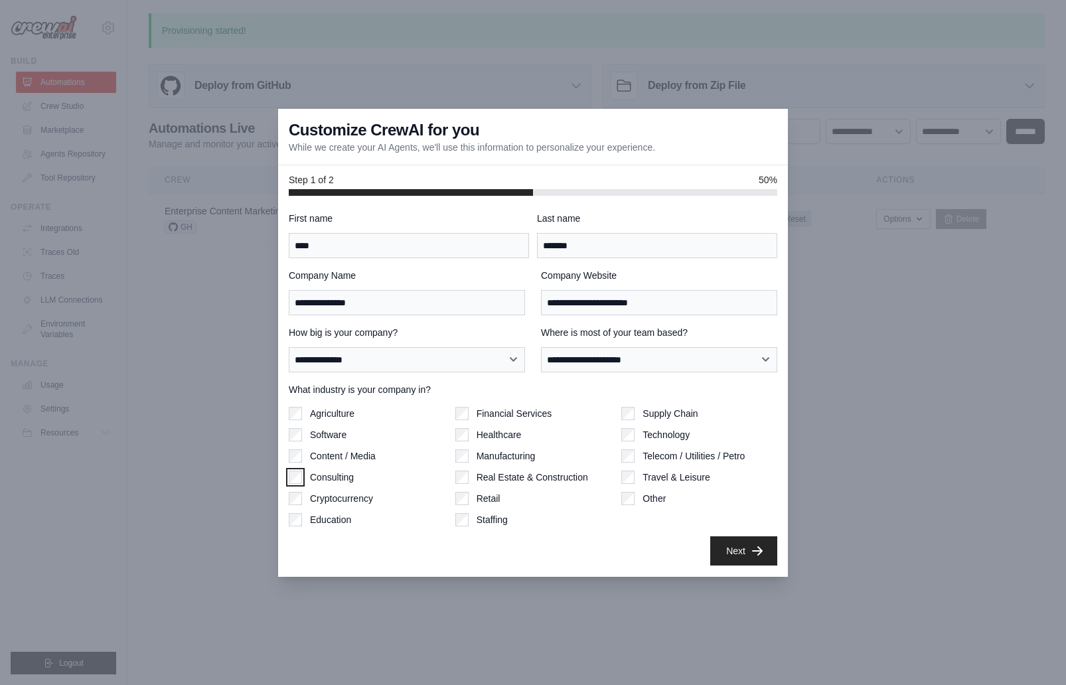  Describe the element at coordinates (499, 435) in the screenshot. I see `label: Healthcare` at that location.